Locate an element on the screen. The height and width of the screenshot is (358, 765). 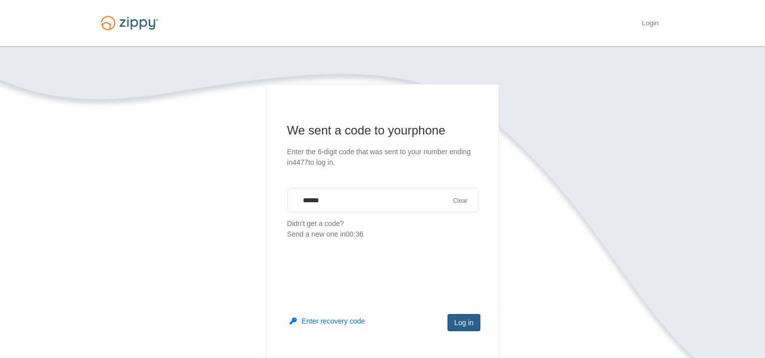
button: Enter recovery code is located at coordinates (327, 321).